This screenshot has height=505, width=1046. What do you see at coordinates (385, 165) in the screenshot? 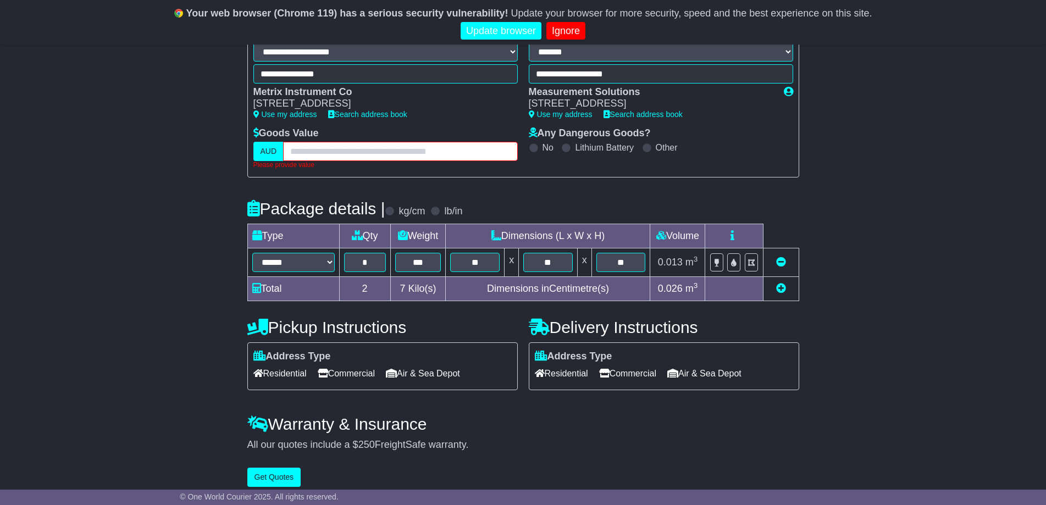
I see `div: Please provide value` at bounding box center [385, 165].